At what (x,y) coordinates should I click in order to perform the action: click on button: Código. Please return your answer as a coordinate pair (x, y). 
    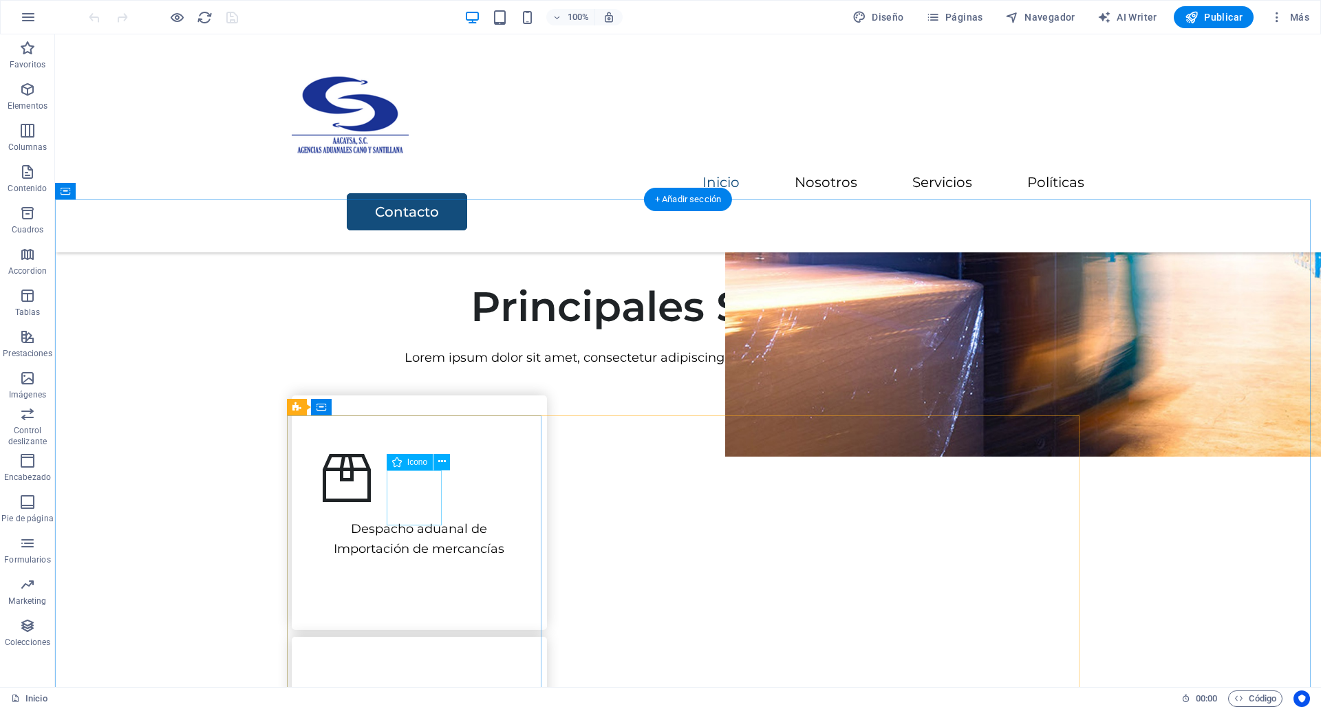
    Looking at the image, I should click on (1255, 699).